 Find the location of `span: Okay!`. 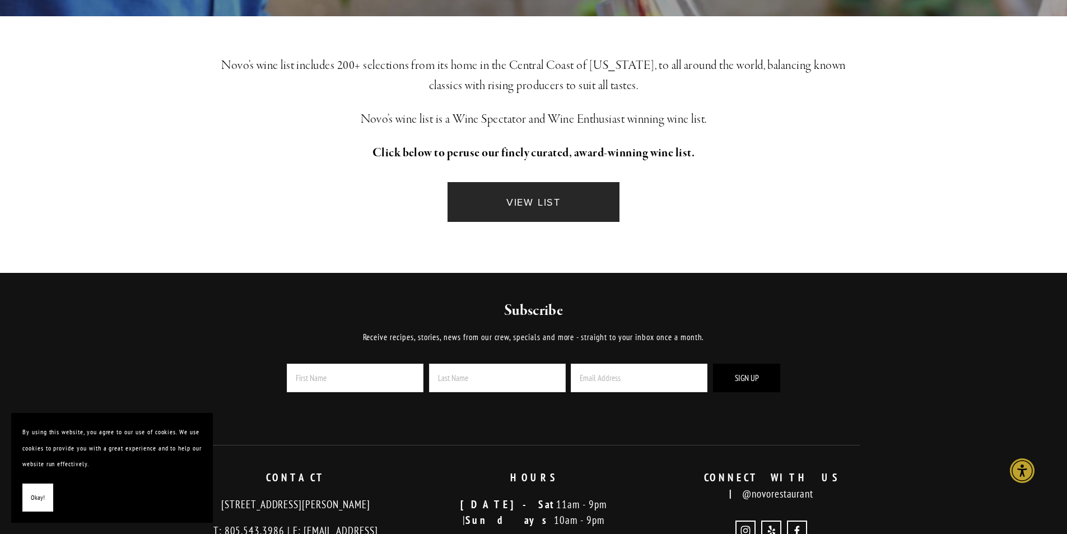

span: Okay! is located at coordinates (38, 497).